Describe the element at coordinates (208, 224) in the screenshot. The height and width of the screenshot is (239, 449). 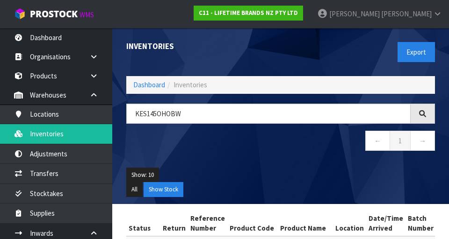
I see `th: Reference Number` at that location.